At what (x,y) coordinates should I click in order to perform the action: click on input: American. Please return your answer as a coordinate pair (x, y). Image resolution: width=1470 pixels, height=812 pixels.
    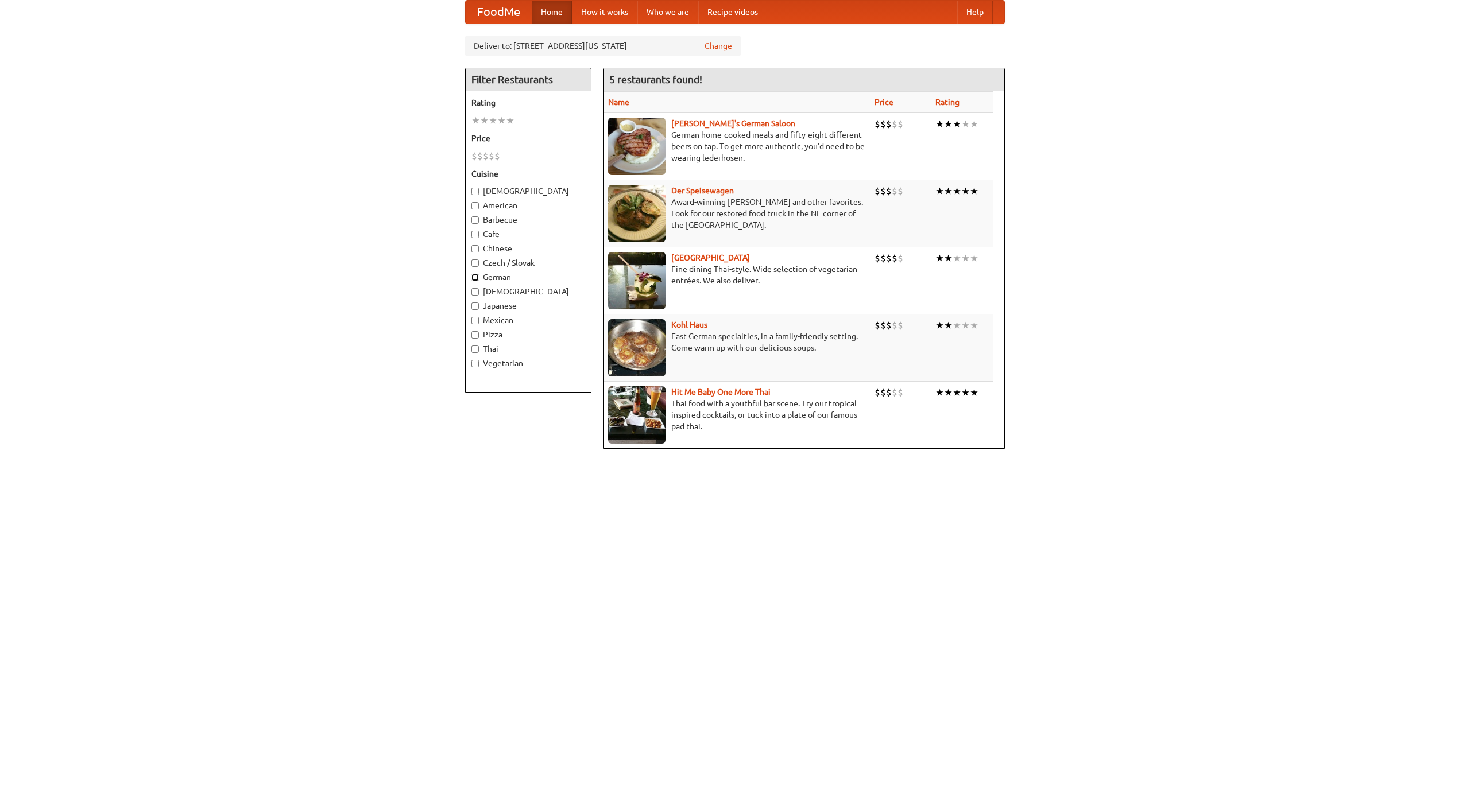
    Looking at the image, I should click on (475, 206).